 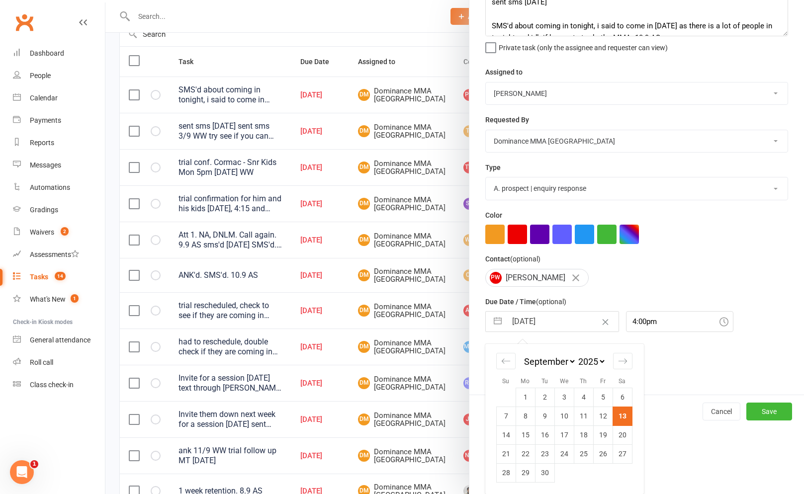 I want to click on span: Private task (only the assignee and requester can view), so click(x=583, y=46).